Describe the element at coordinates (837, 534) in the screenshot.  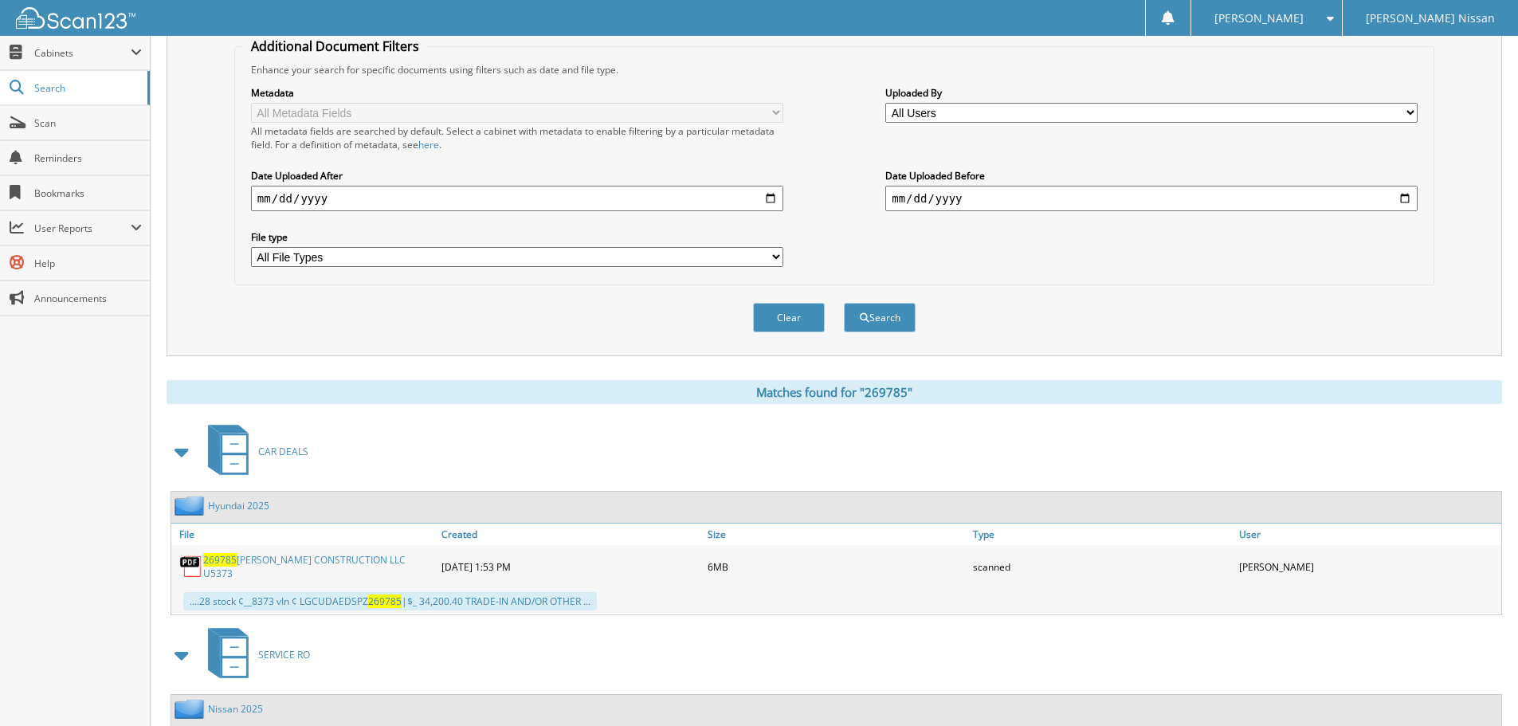
I see `a: Size` at that location.